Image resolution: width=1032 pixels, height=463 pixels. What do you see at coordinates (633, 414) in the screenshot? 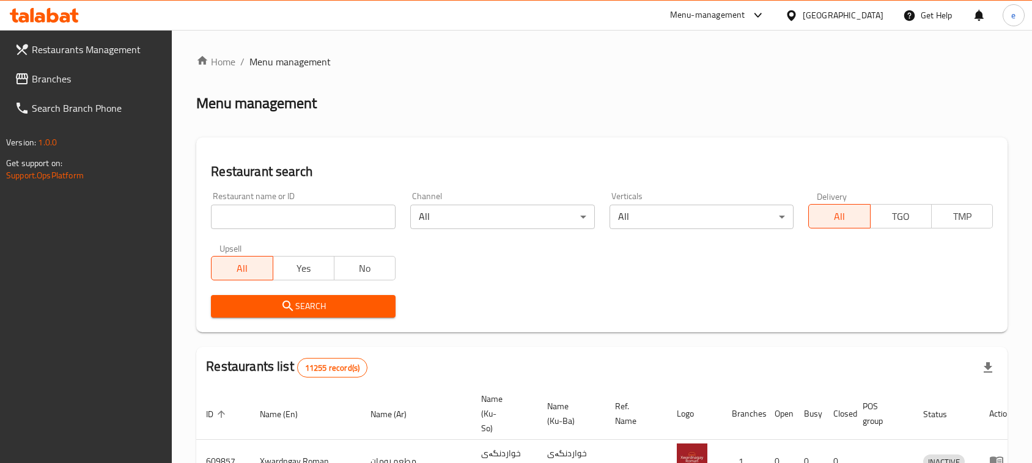
I see `span: Ref. Name` at bounding box center [633, 414].